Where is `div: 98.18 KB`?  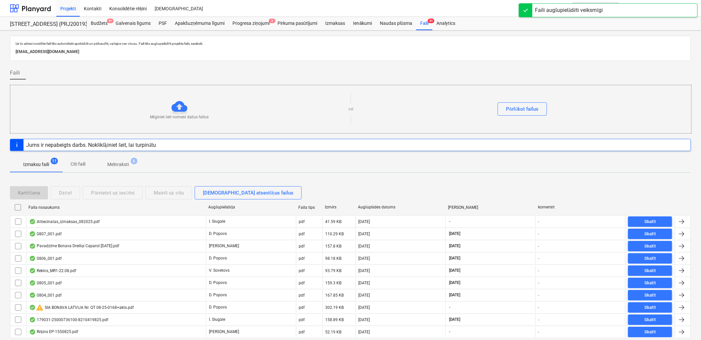 div: 98.18 KB is located at coordinates (334, 258).